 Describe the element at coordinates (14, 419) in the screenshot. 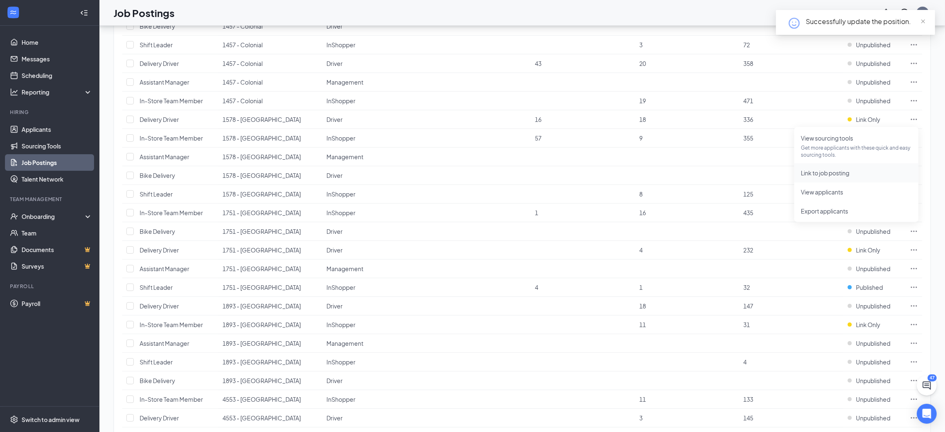

I see `svg: Settings` at that location.